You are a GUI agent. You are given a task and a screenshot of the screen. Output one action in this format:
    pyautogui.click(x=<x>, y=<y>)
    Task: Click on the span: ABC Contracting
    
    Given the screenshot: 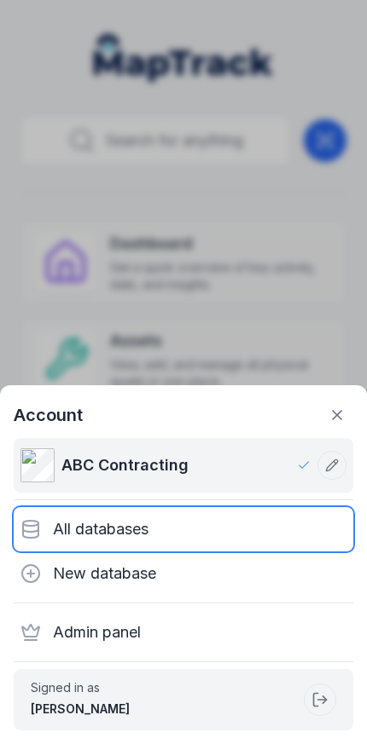 What is the action you would take?
    pyautogui.click(x=125, y=466)
    